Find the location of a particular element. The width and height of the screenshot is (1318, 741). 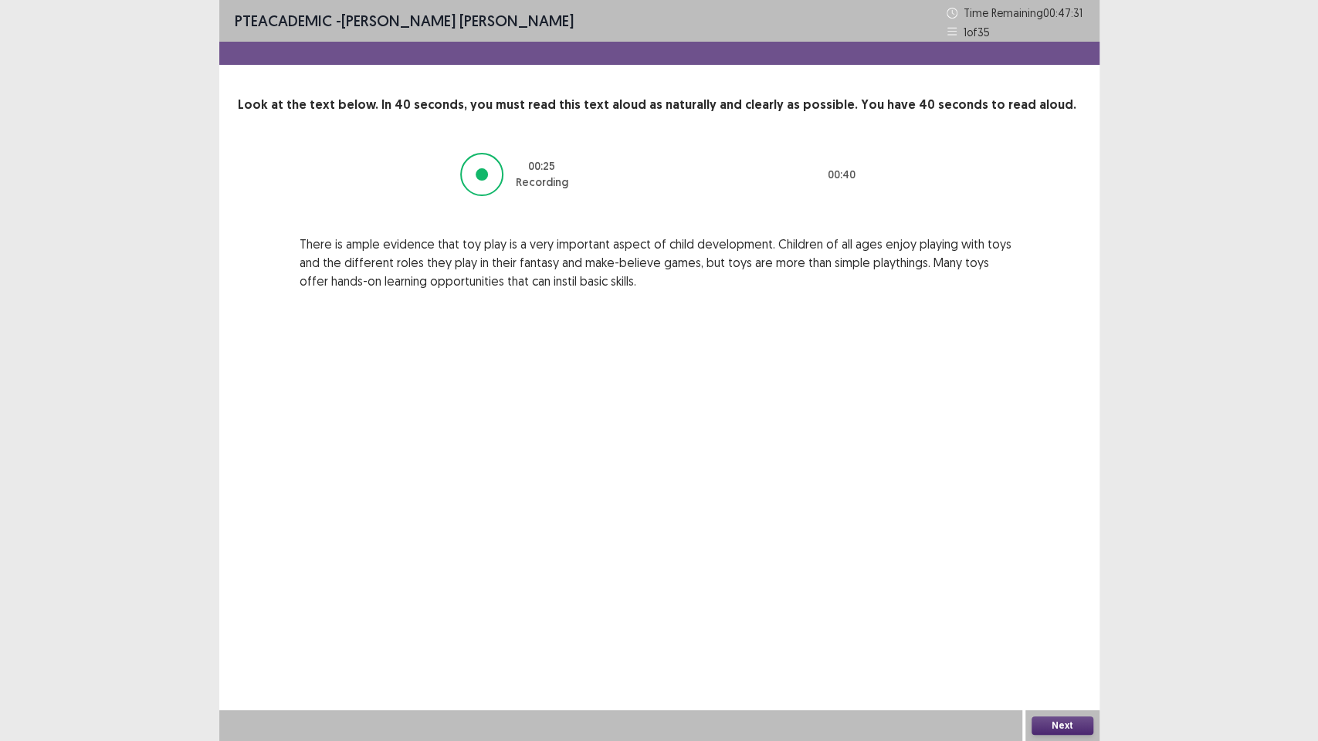

p: Look at the text below. In 40 seconds, you must read this text aloud as naturally and clearly as ... is located at coordinates (659, 105).